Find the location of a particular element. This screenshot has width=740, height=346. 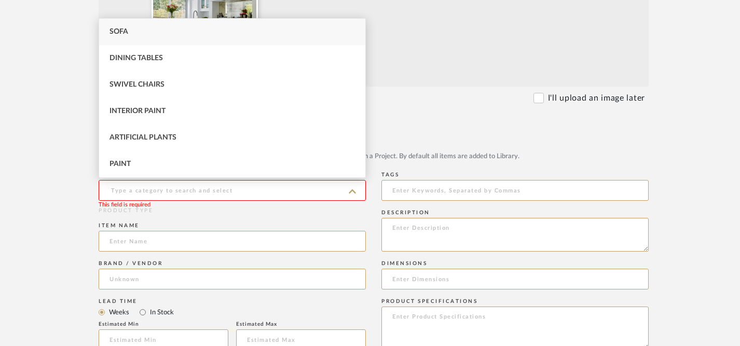

label: Weeks is located at coordinates (118, 312).